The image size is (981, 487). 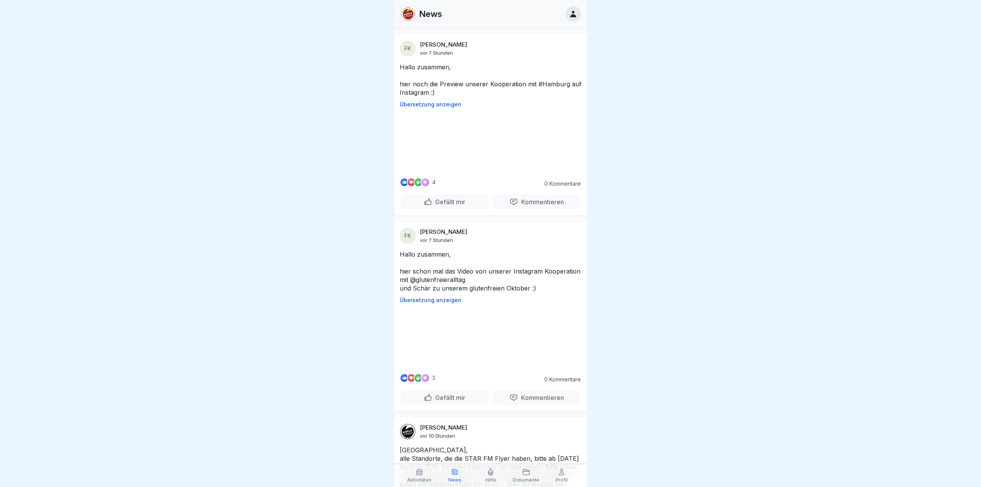 What do you see at coordinates (408, 14) in the screenshot?
I see `img: wpjn4gtn6o310phqx1r289if.png` at bounding box center [408, 14].